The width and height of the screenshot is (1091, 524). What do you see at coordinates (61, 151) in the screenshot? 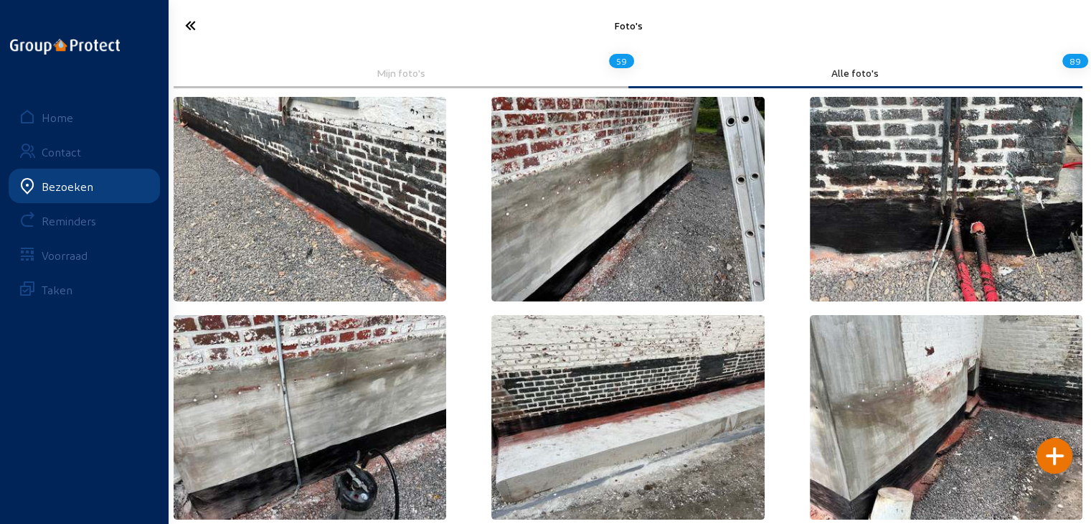
I see `div: Contact` at bounding box center [61, 151].